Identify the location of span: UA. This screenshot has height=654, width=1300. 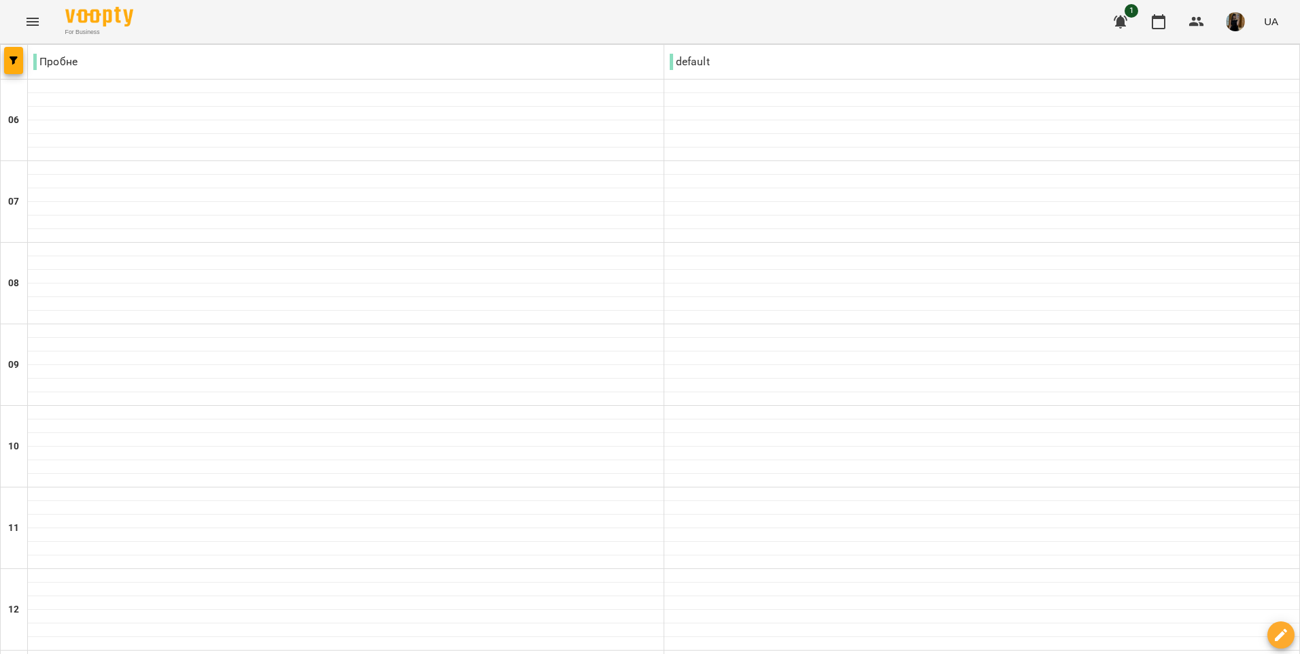
(1271, 21).